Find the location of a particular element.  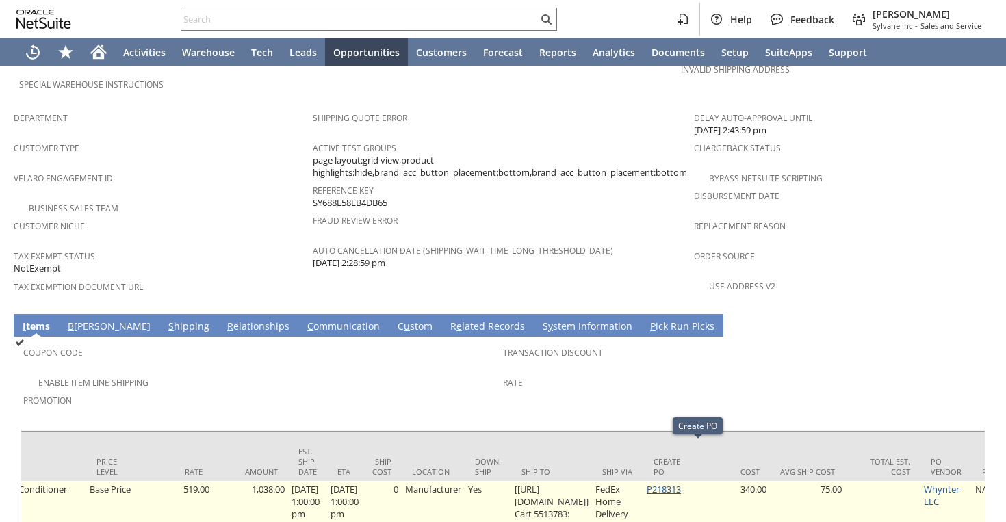

a: Business Sales Team is located at coordinates (73, 208).